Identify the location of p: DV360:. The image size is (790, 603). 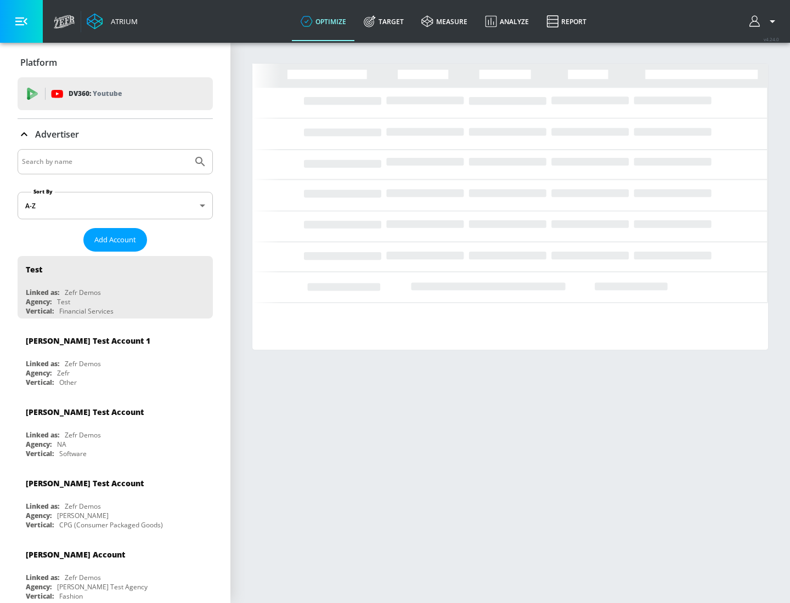
(95, 94).